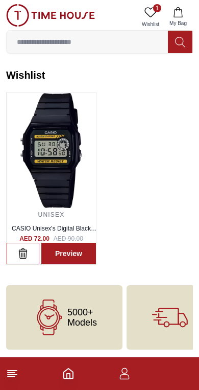 The height and width of the screenshot is (390, 199). I want to click on h2: Wishlist, so click(100, 75).